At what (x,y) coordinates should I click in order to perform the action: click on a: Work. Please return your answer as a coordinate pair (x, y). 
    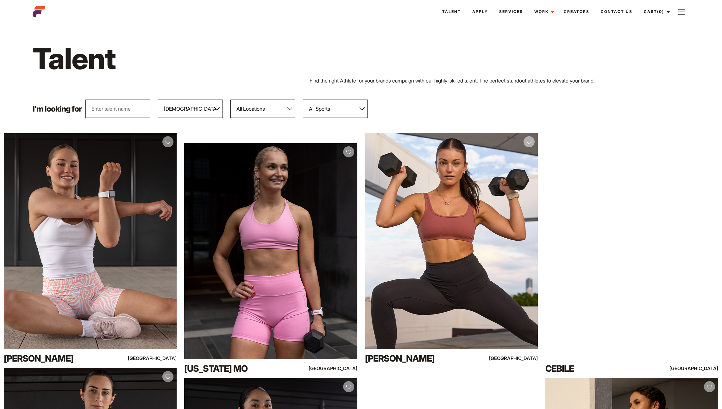
    Looking at the image, I should click on (543, 12).